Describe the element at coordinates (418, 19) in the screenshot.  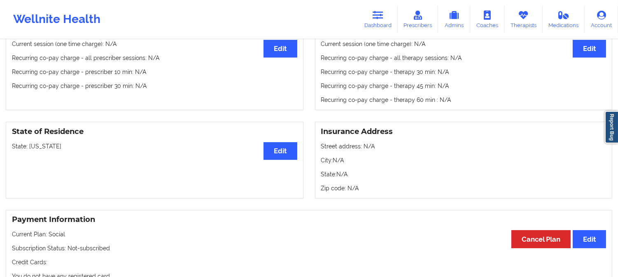
I see `a: Prescribers` at that location.